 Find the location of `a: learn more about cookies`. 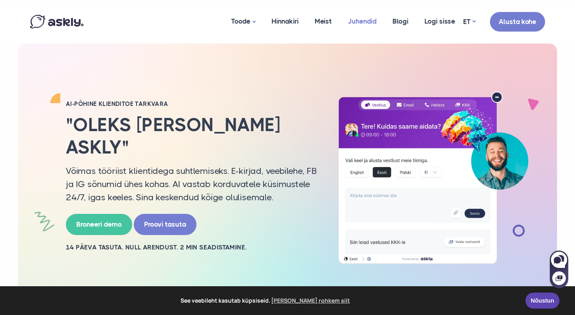

a: learn more about cookies is located at coordinates (311, 300).